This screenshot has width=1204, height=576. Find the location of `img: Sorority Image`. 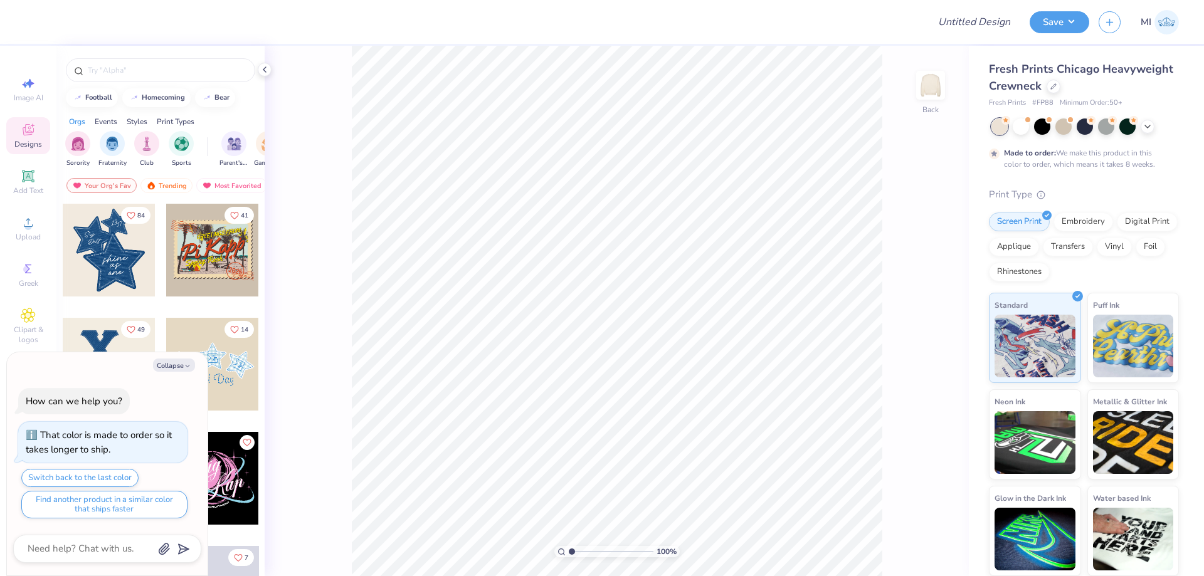

img: Sorority Image is located at coordinates (78, 144).